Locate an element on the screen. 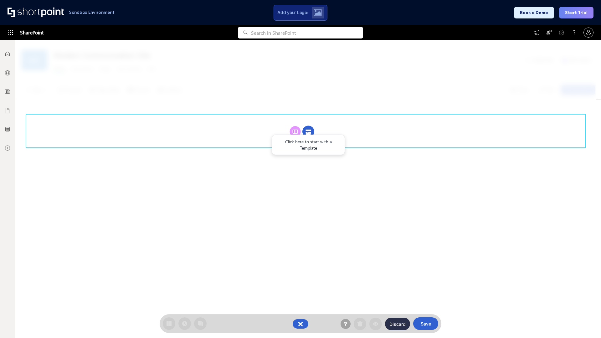 Image resolution: width=601 pixels, height=338 pixels. span: SharePoint is located at coordinates (32, 33).